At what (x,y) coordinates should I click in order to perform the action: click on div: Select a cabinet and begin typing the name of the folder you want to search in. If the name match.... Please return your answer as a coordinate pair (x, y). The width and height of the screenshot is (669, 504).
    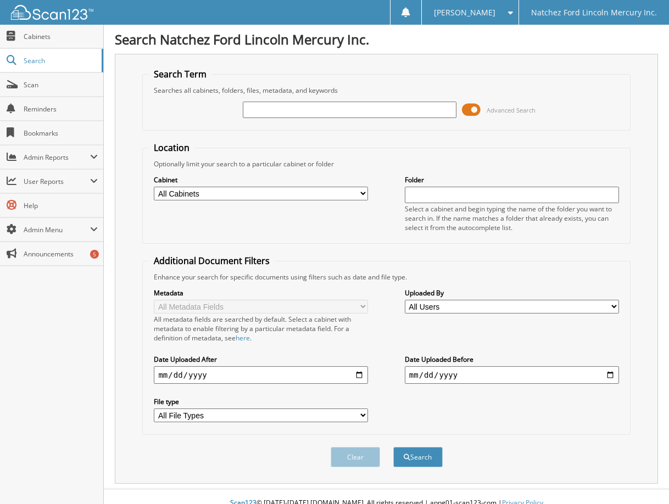
    Looking at the image, I should click on (512, 218).